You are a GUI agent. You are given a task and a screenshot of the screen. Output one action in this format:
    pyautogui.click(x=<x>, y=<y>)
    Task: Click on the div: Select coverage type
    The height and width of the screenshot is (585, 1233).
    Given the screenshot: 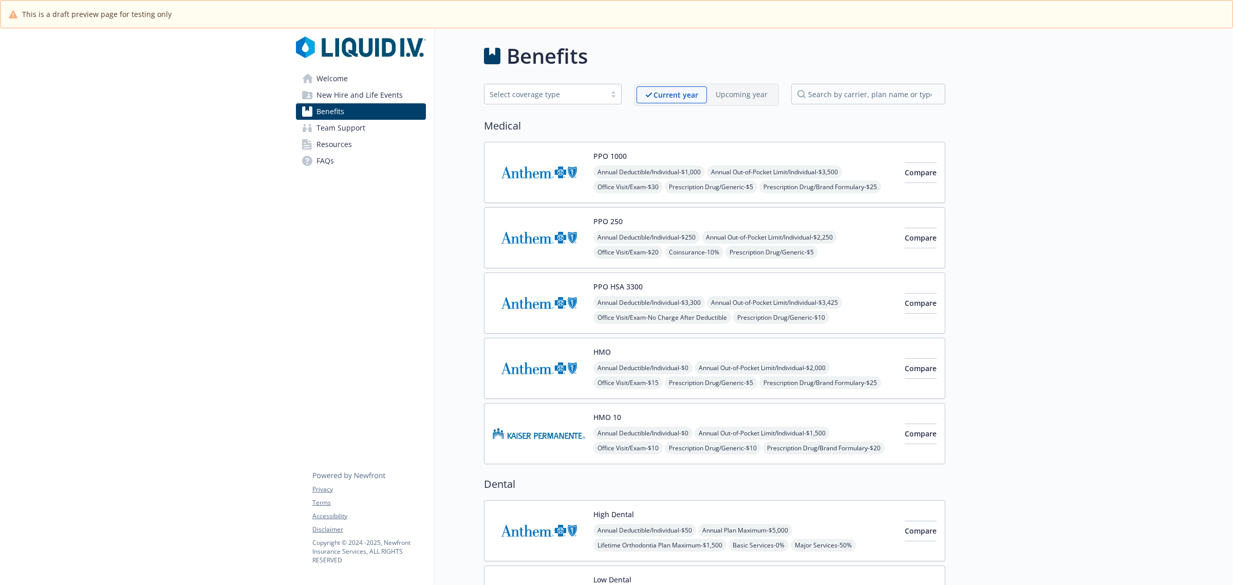 What is the action you would take?
    pyautogui.click(x=545, y=94)
    